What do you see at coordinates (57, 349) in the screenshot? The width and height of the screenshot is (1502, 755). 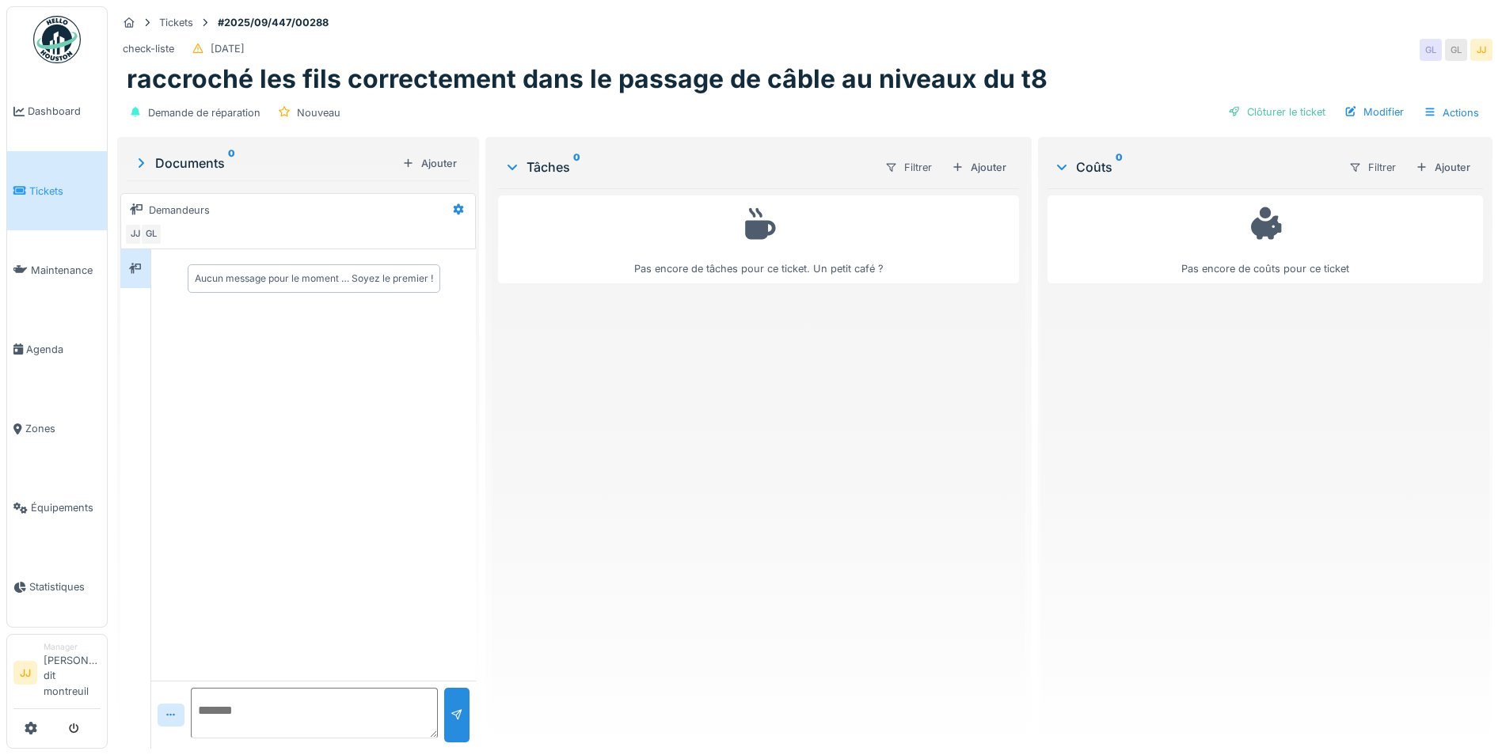 I see `a: Agenda` at bounding box center [57, 349].